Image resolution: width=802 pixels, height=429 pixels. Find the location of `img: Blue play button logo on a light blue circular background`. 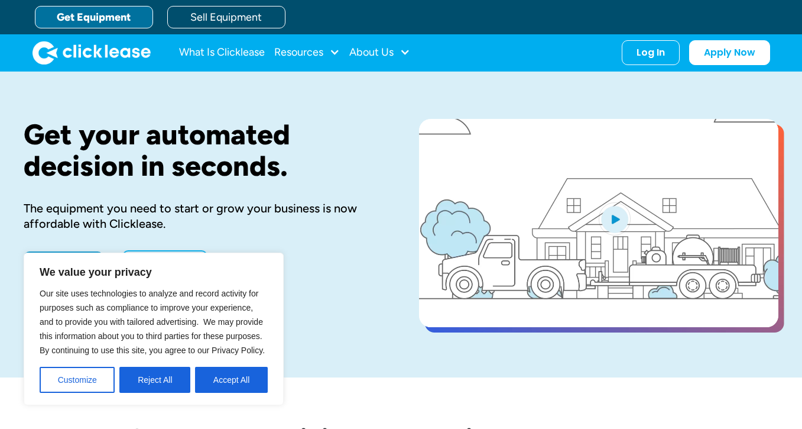

img: Blue play button logo on a light blue circular background is located at coordinates (615, 219).